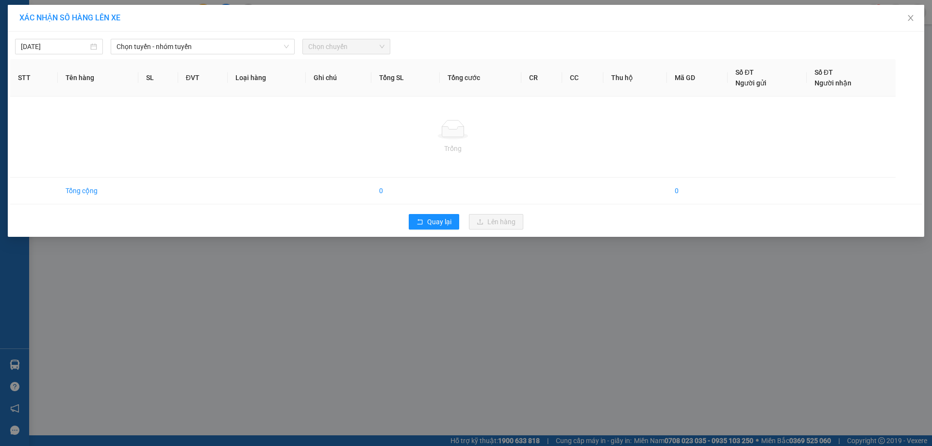 The height and width of the screenshot is (446, 932). I want to click on span: Người gửi, so click(751, 83).